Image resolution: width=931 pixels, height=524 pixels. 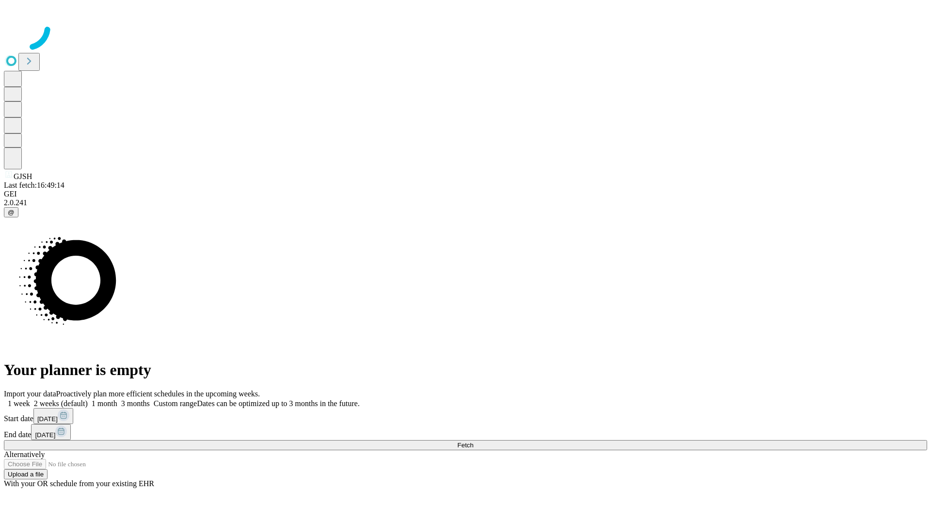 I want to click on span: 1 month, so click(x=104, y=403).